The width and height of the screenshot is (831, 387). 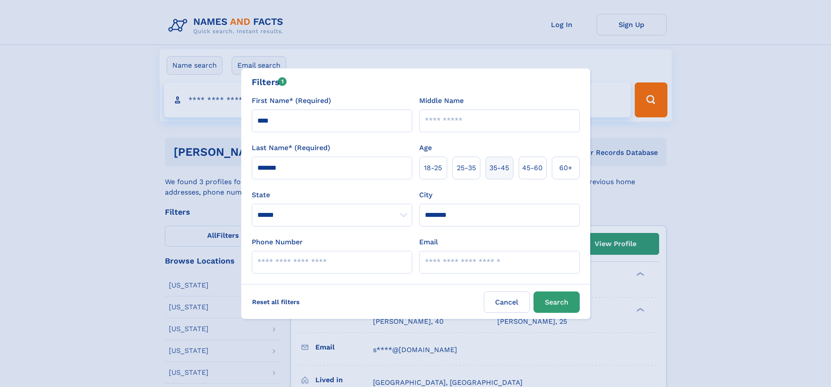 What do you see at coordinates (291, 148) in the screenshot?
I see `label: Last Name* (Required)` at bounding box center [291, 148].